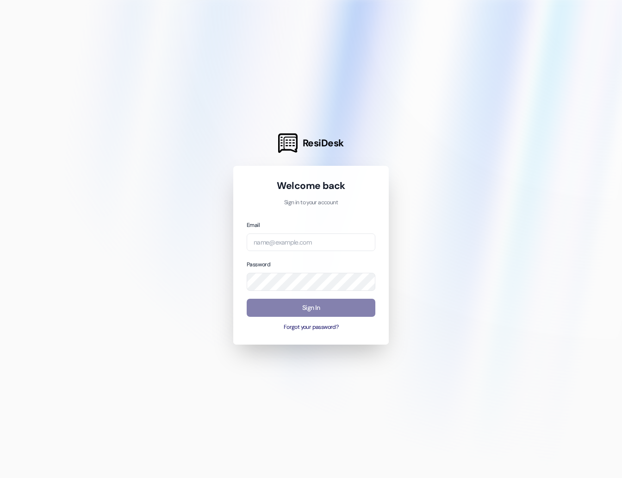 This screenshot has width=622, height=478. I want to click on button: Sign In, so click(311, 307).